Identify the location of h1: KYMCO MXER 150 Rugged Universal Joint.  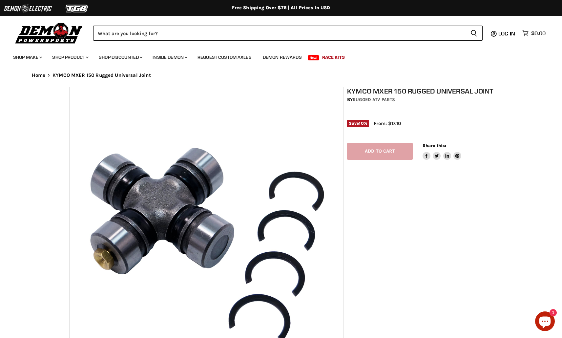
(422, 91).